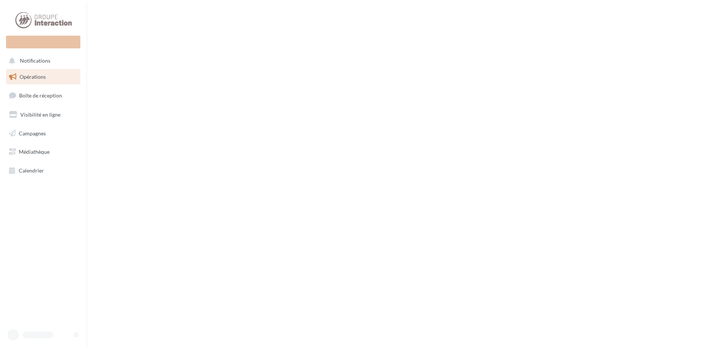 The image size is (718, 348). Describe the element at coordinates (41, 95) in the screenshot. I see `span: Boîte de réception` at that location.